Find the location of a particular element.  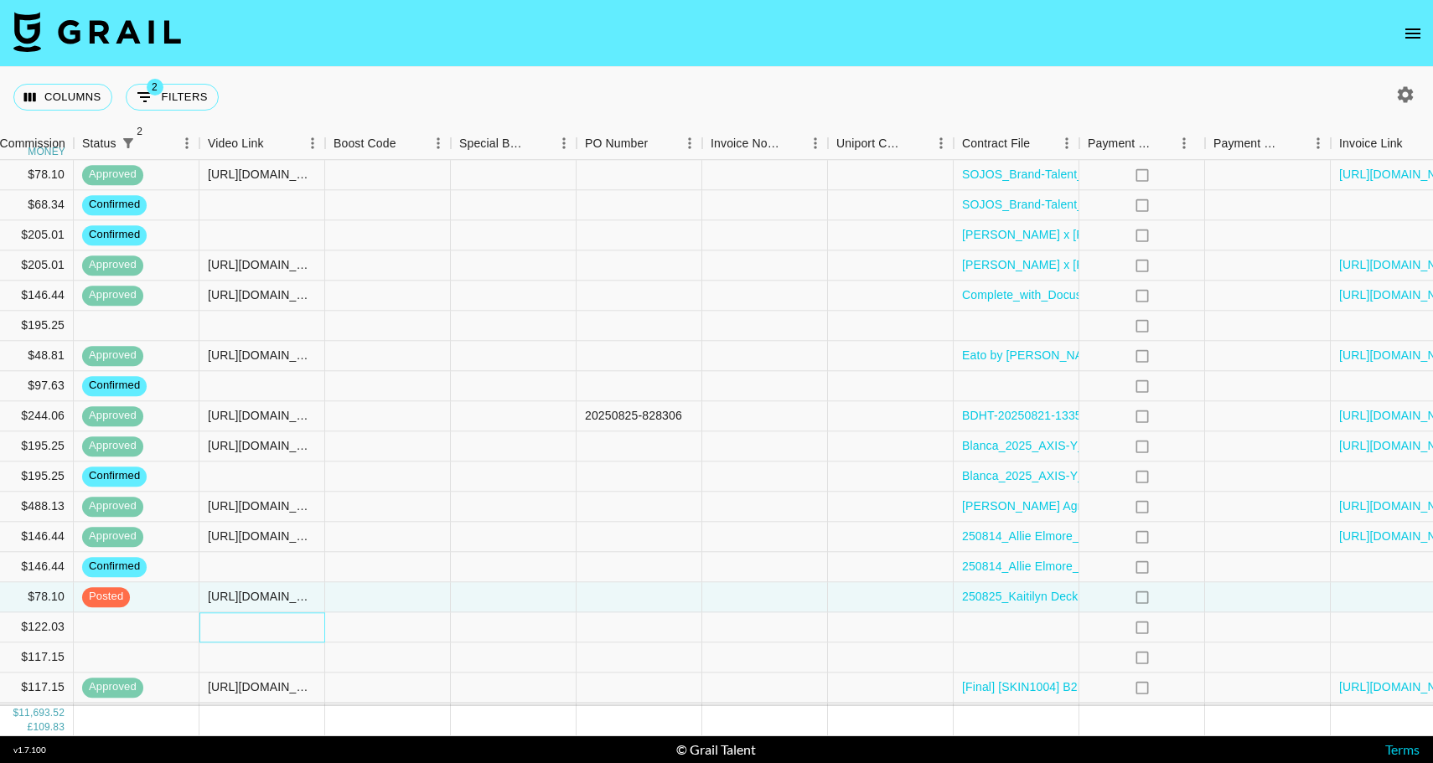

a: 250825_Kaitilyn Decker_Anua_TikTok shop PAID_Video_Contract_ANUAUS0943.pdf is located at coordinates (1189, 597).